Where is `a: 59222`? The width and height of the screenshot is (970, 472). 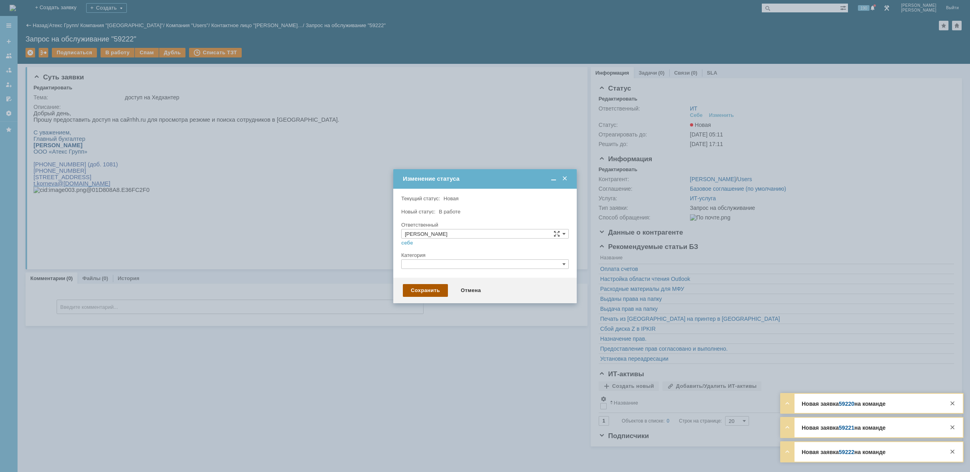
a: 59222 is located at coordinates (846, 452).